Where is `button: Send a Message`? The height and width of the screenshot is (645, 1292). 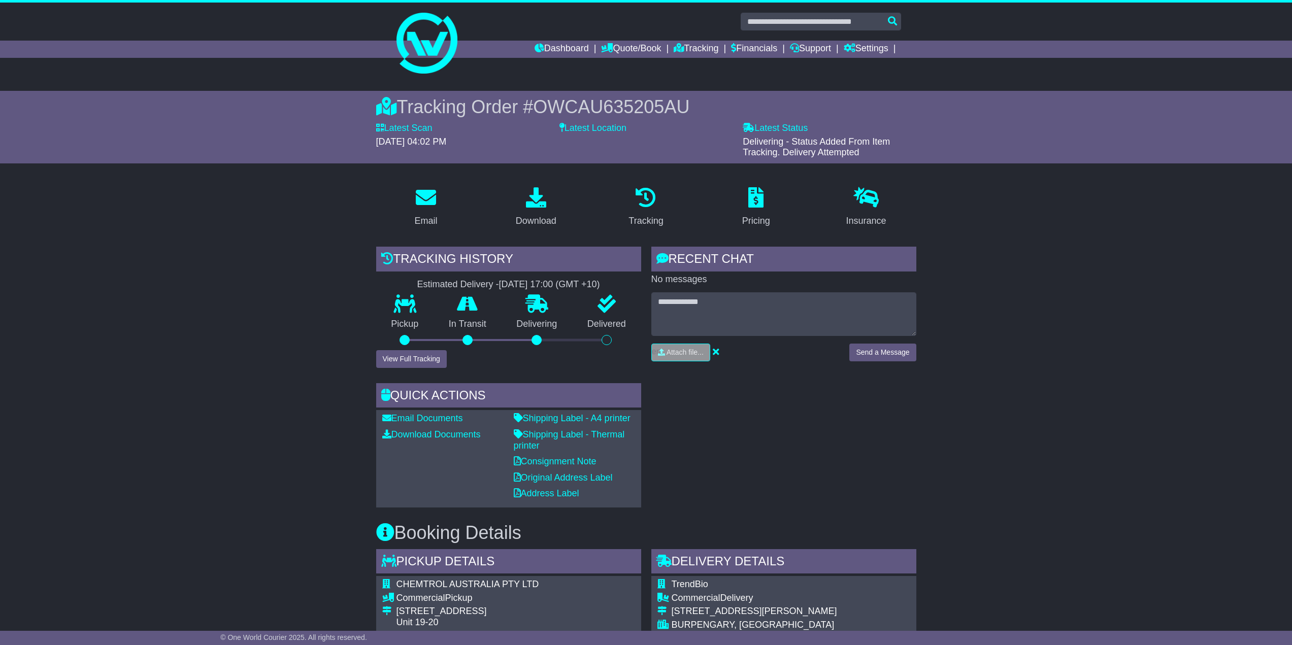 button: Send a Message is located at coordinates (882, 352).